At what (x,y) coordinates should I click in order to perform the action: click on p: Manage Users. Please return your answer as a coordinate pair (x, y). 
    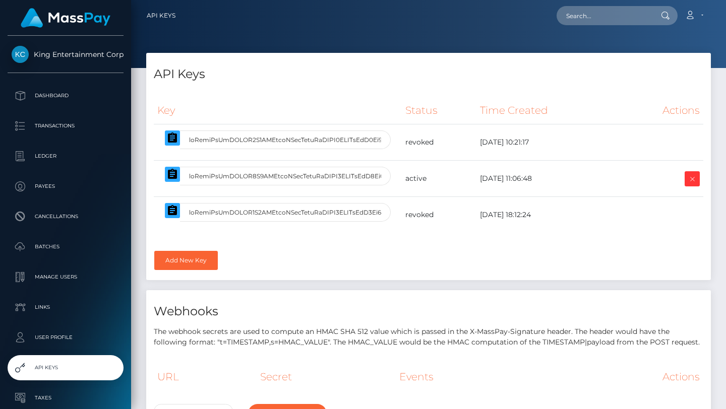
    Looking at the image, I should click on (66, 277).